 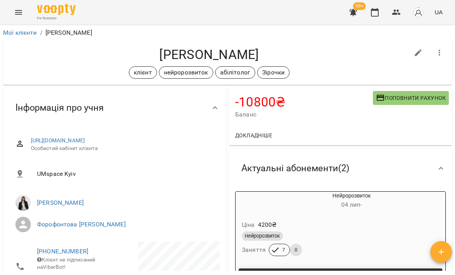 What do you see at coordinates (296, 250) in the screenshot?
I see `span: 0` at bounding box center [296, 250].